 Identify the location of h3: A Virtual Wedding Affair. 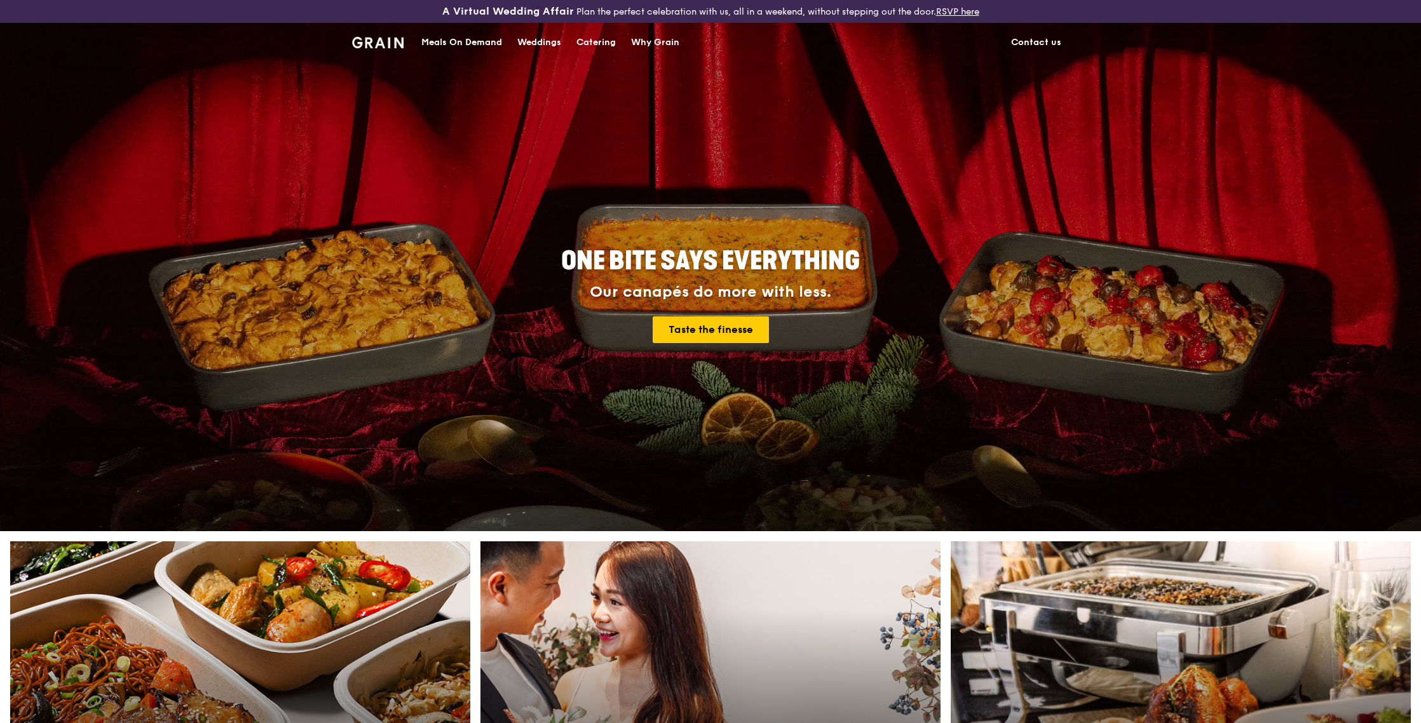
(508, 11).